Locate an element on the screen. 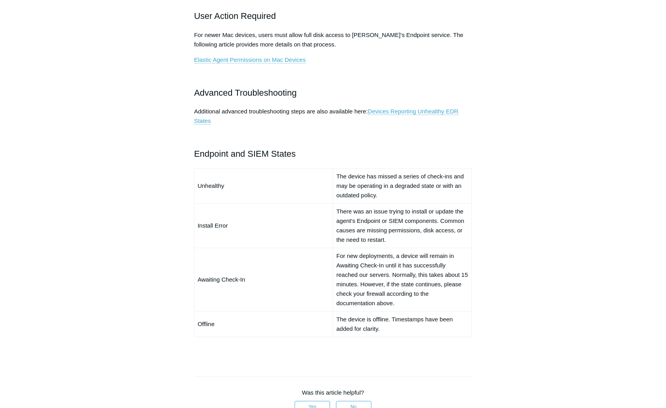 The height and width of the screenshot is (408, 666). td: Install Error is located at coordinates (264, 225).